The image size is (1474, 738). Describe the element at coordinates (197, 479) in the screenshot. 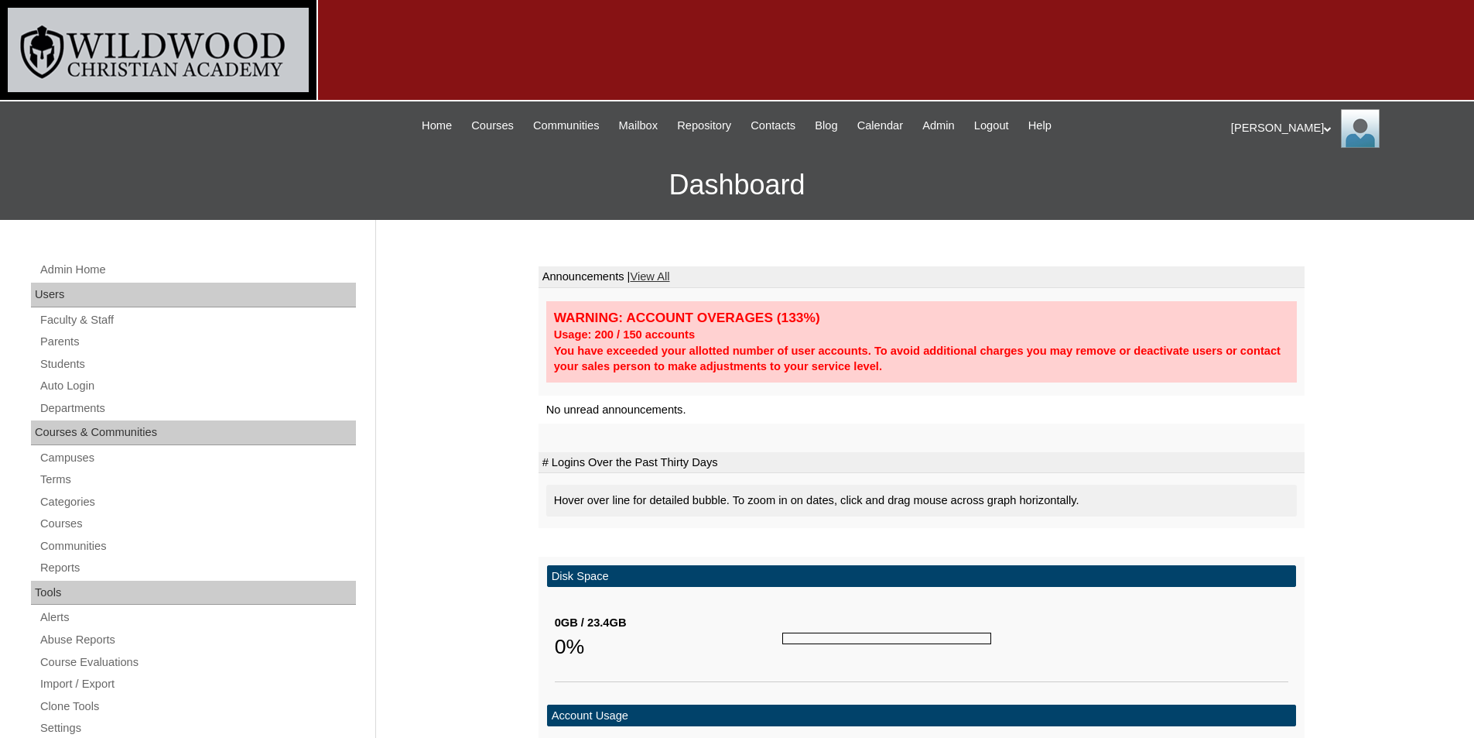

I see `a: Terms` at that location.